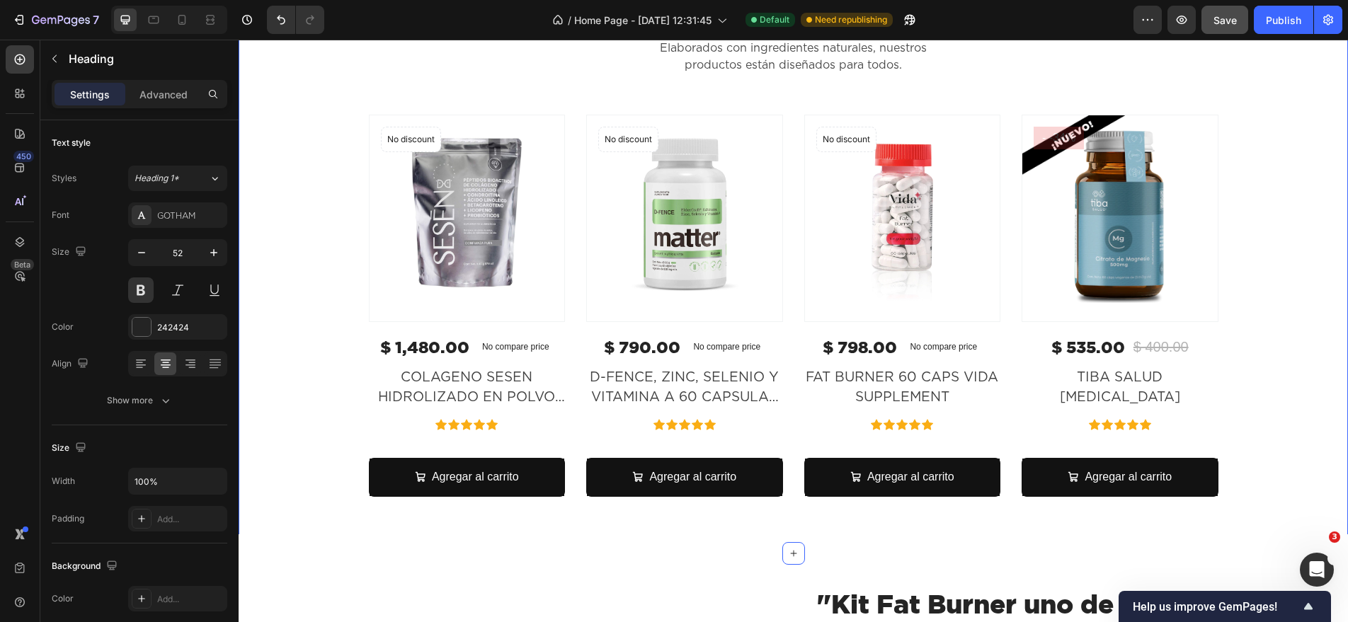 The image size is (1348, 622). What do you see at coordinates (820, 98) in the screenshot?
I see `pre: - -34%` at bounding box center [820, 98].